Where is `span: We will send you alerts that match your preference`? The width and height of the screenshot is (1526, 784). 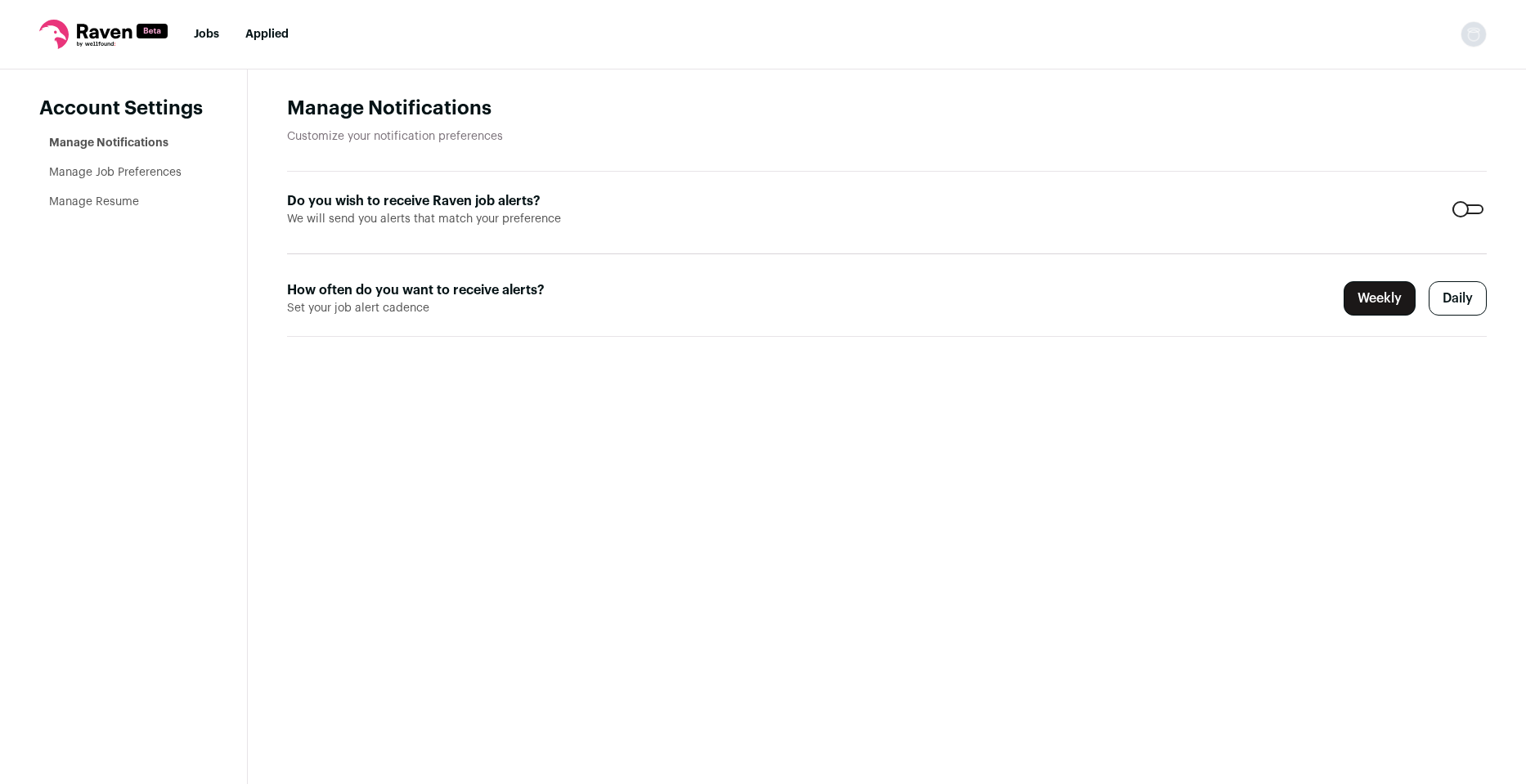
span: We will send you alerts that match your preference is located at coordinates (483, 220).